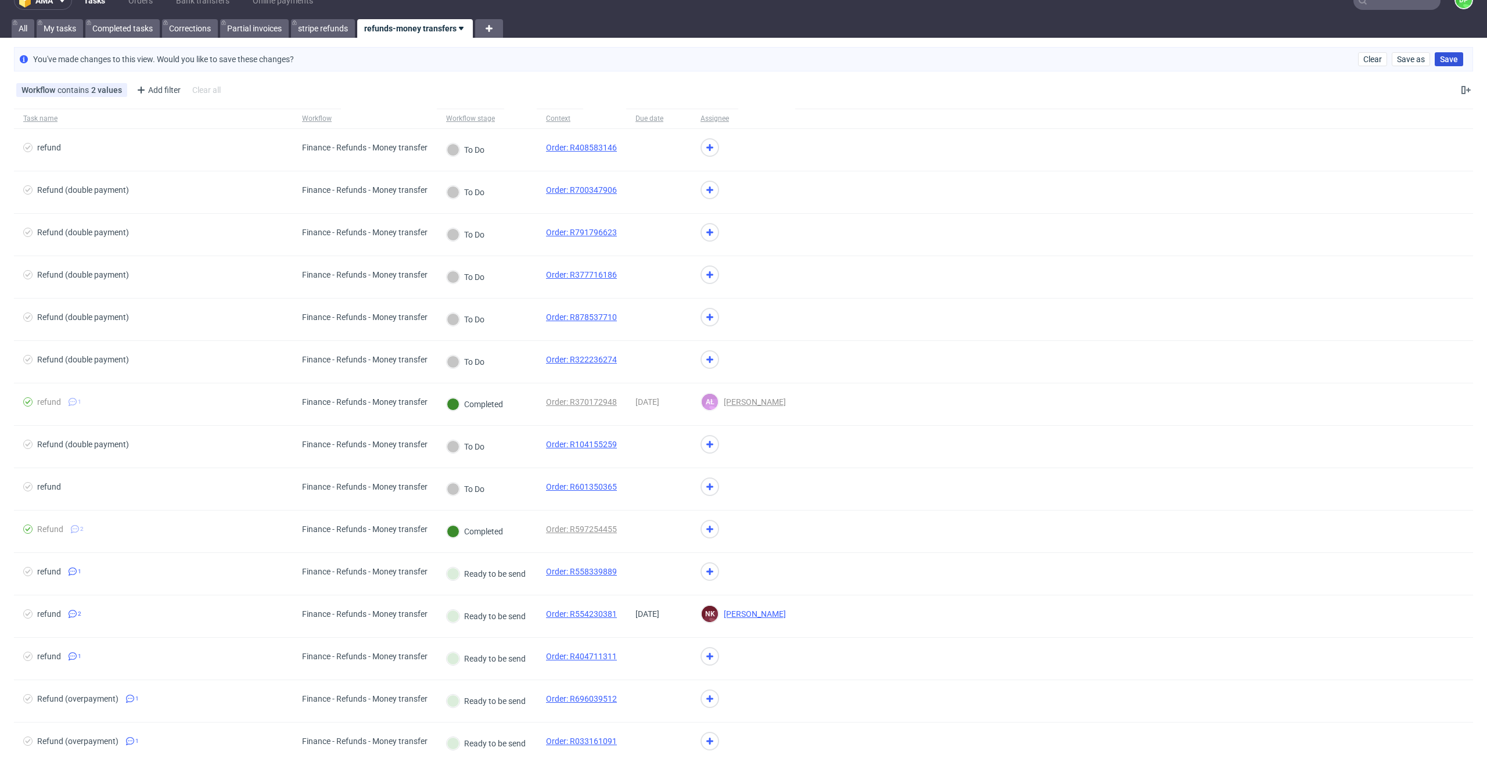 This screenshot has height=758, width=1487. What do you see at coordinates (1373, 59) in the screenshot?
I see `button: Clear` at bounding box center [1373, 59].